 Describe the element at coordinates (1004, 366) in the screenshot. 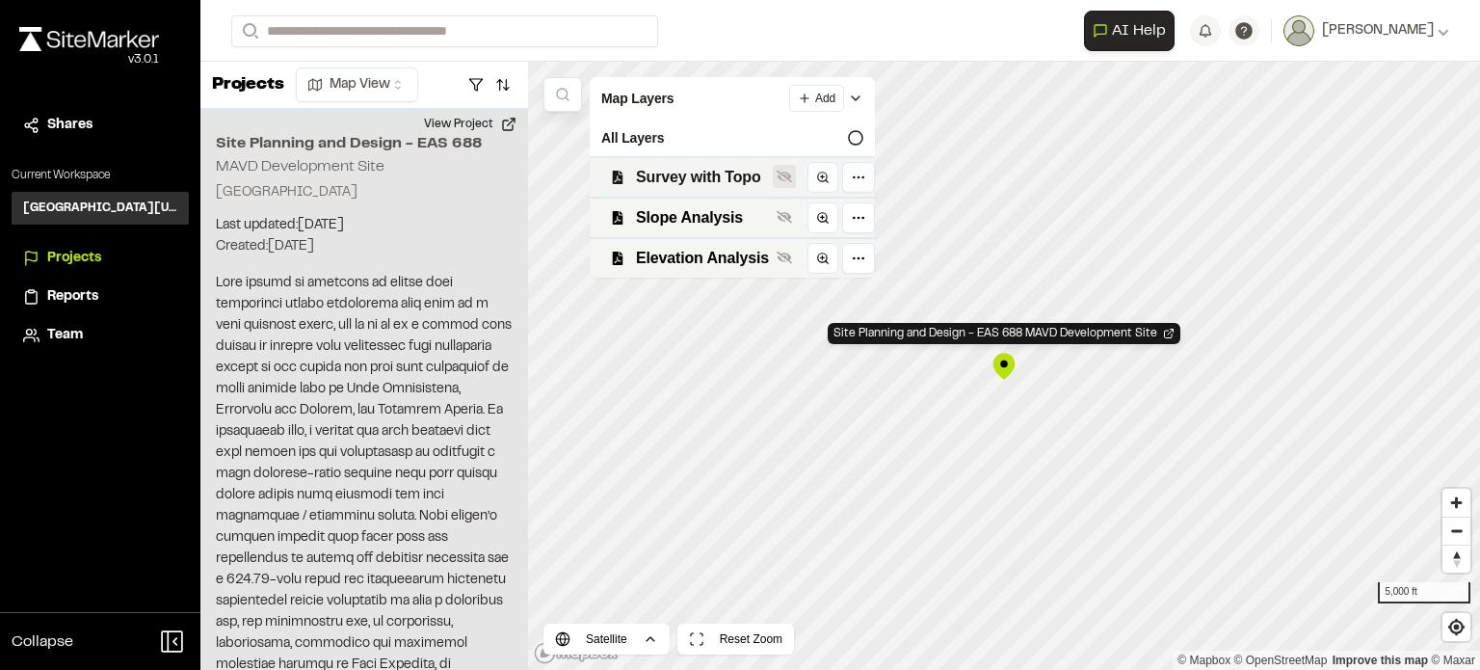

I see `div: Map marker` at that location.